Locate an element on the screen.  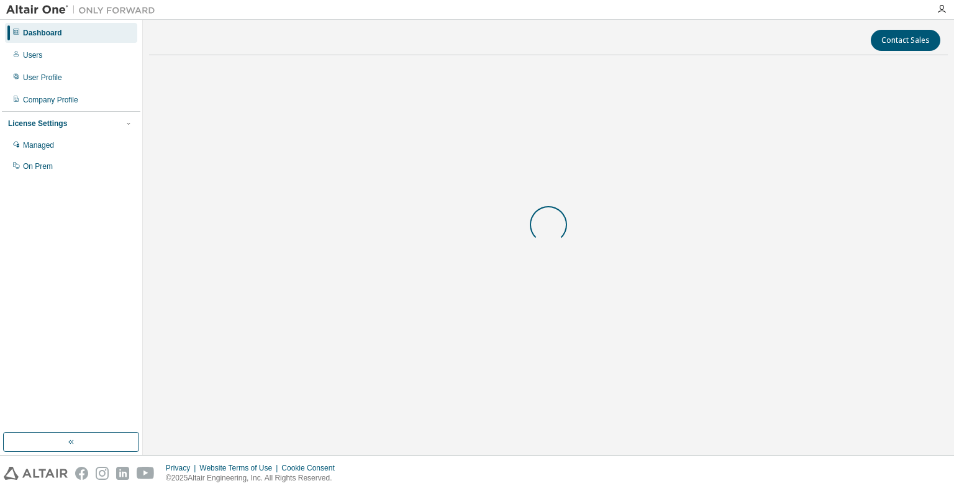
div: On Prem is located at coordinates (38, 166).